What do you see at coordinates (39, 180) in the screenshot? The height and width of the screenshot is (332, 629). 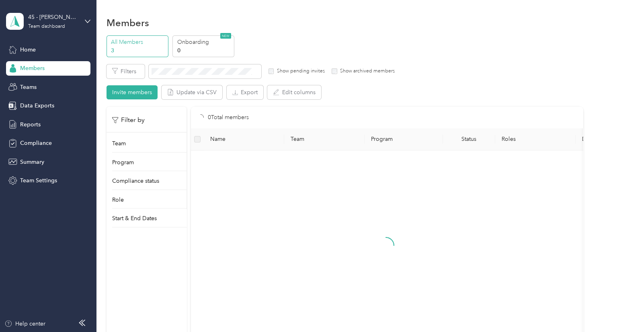 I see `span: Team Settings` at bounding box center [39, 180].